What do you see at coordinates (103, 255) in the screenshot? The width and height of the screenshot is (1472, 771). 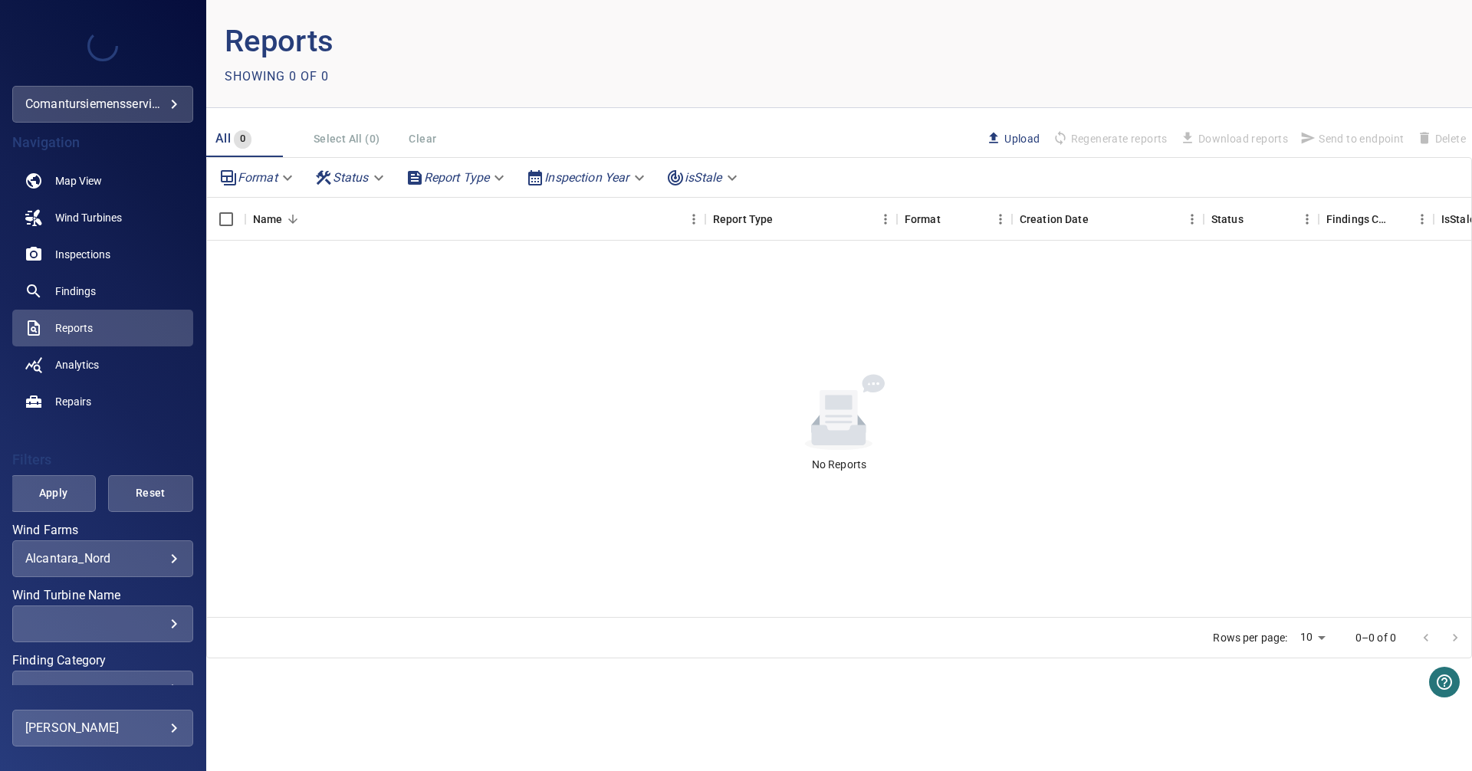 I see `a: inspections noActive` at bounding box center [103, 255].